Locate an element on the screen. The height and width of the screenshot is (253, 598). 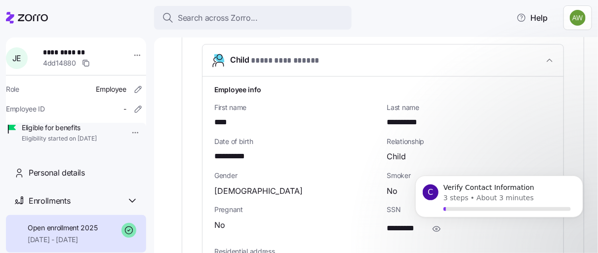
h1: Employee info is located at coordinates (383, 89).